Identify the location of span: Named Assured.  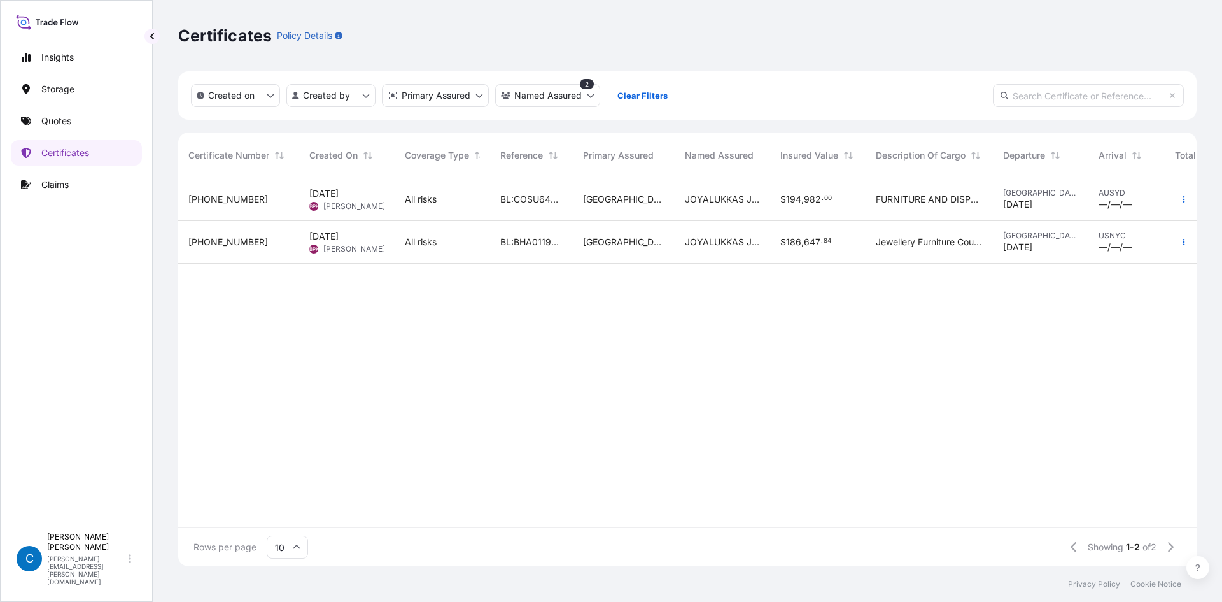
(719, 155).